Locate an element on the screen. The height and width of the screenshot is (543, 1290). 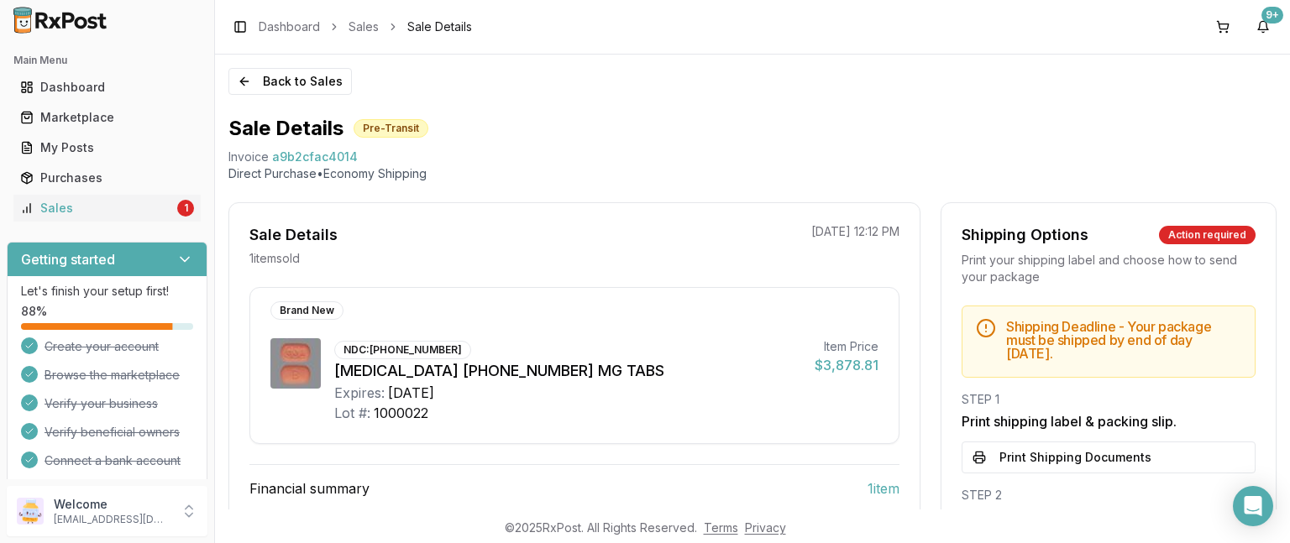
h3: Print shipping label & packing slip. is located at coordinates (1108, 421).